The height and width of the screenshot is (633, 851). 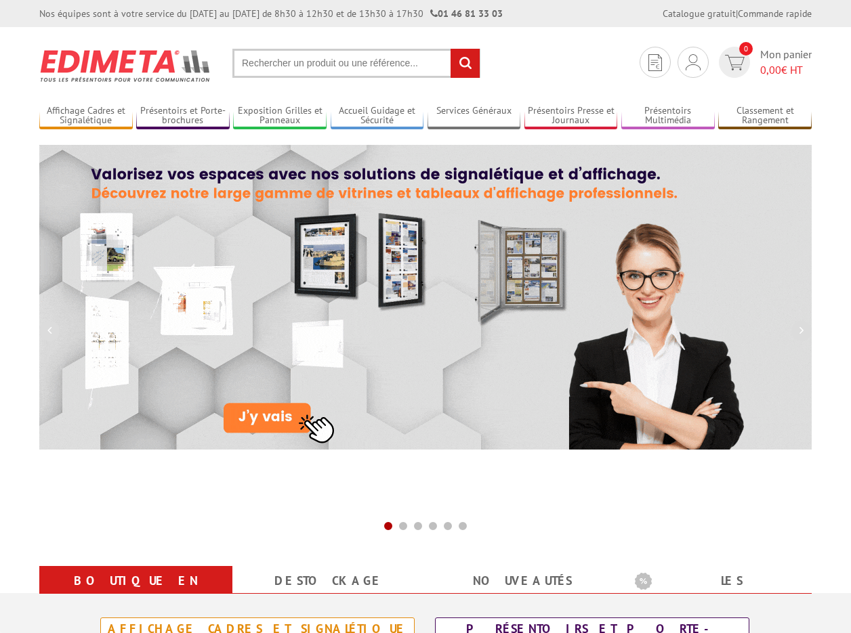 I want to click on input: Rechercher un produit ou une référence..., so click(x=356, y=63).